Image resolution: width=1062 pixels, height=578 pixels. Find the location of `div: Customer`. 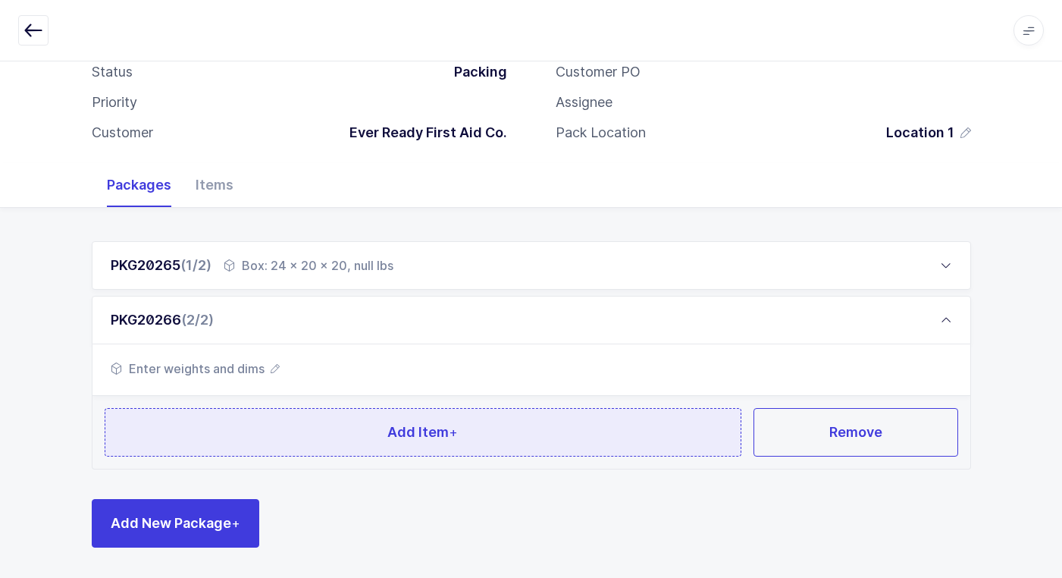

div: Customer is located at coordinates (122, 133).